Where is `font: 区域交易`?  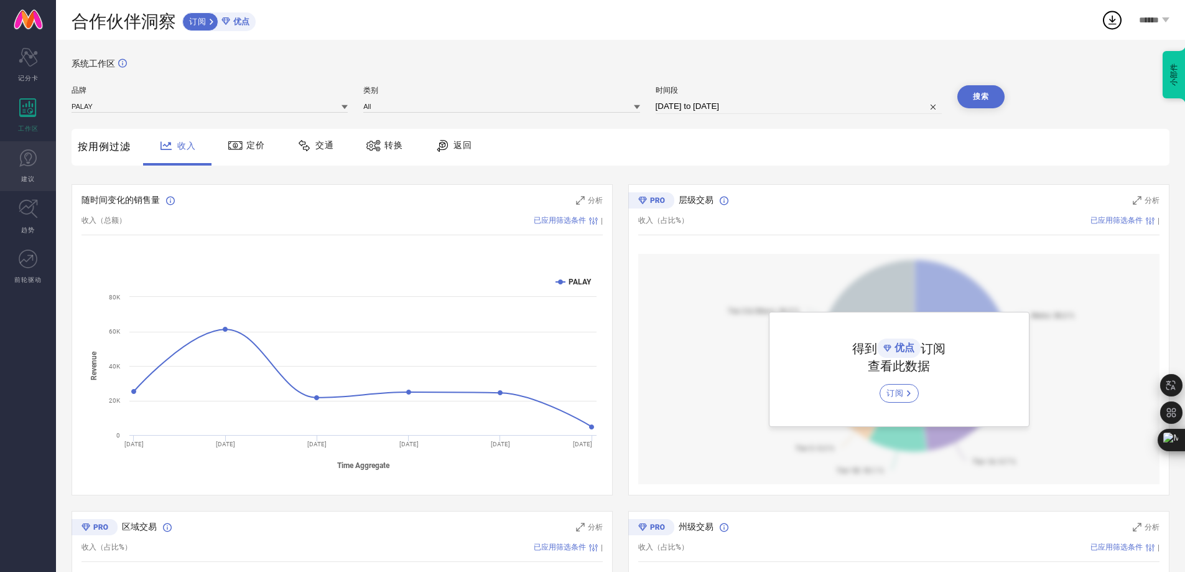
font: 区域交易 is located at coordinates (139, 526).